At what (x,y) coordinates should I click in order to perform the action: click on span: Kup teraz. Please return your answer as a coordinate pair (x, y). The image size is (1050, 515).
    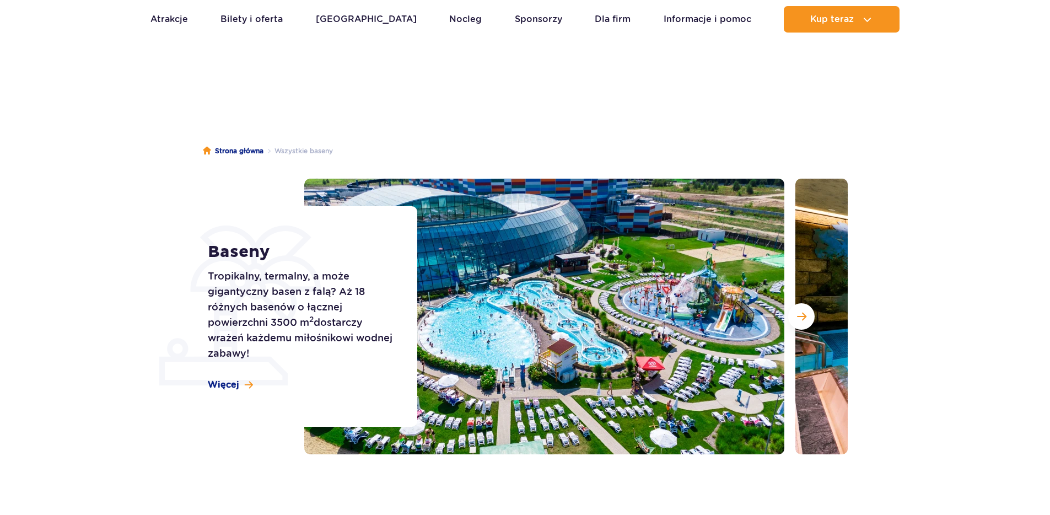
    Looking at the image, I should click on (832, 19).